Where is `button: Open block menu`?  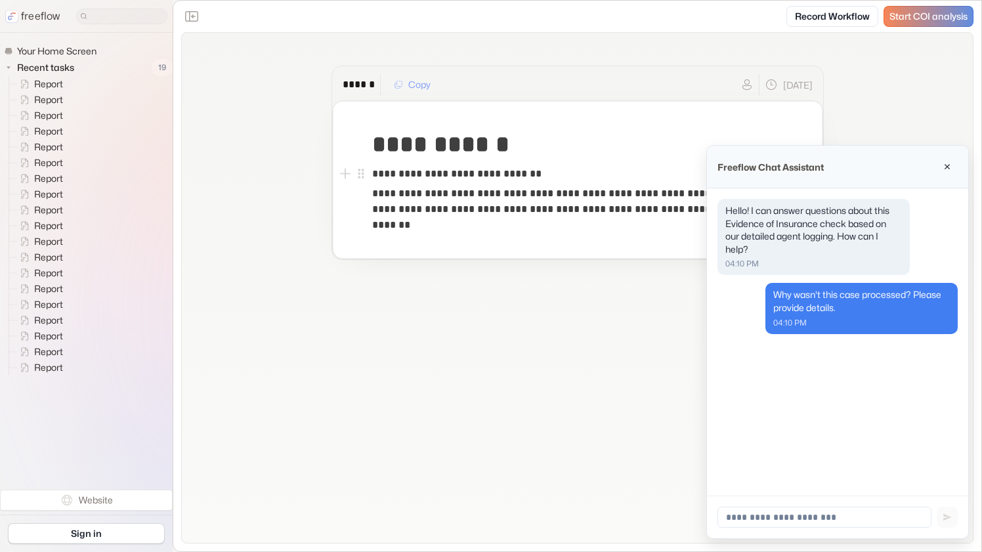
button: Open block menu is located at coordinates (361, 174).